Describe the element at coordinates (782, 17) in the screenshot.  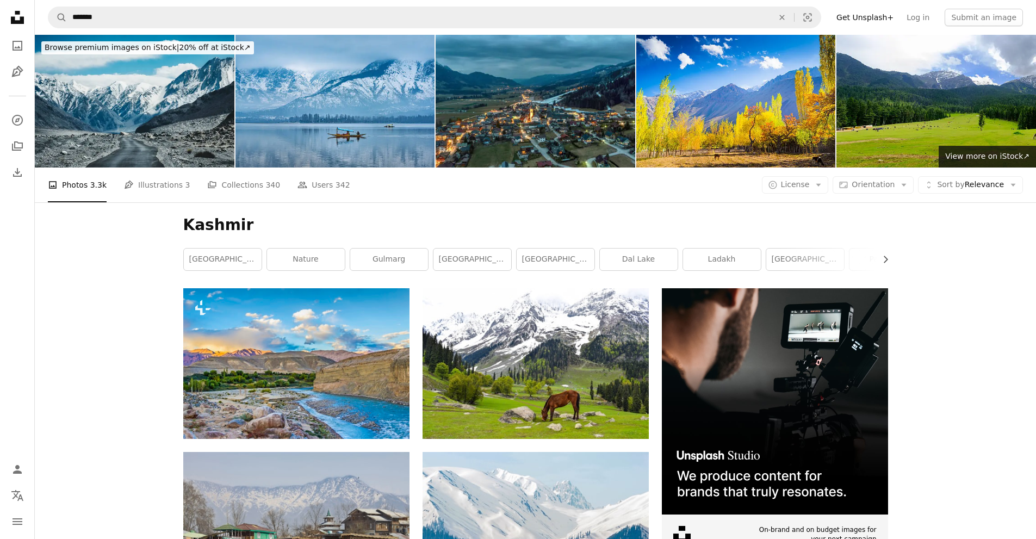
I see `button: Clear` at that location.